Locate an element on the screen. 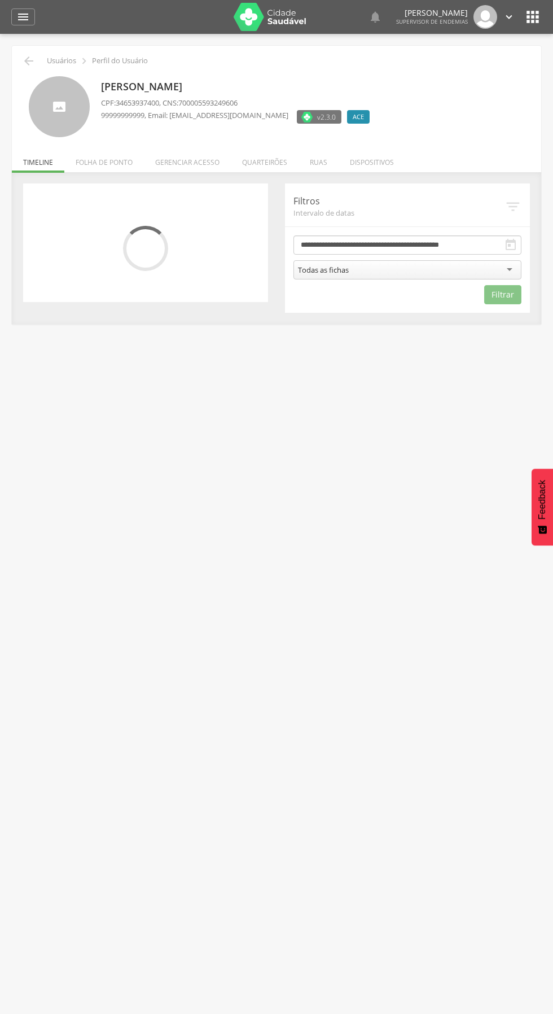 The height and width of the screenshot is (1014, 553). span: Supervisor de Endemias is located at coordinates (432, 21).